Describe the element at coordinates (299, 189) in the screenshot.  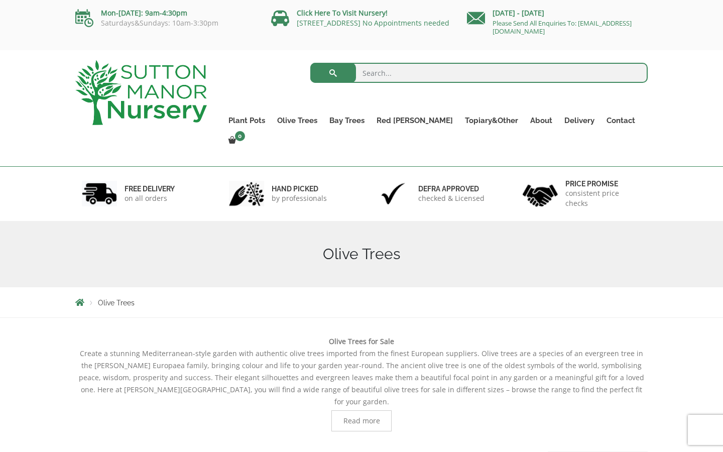
I see `h6: hand picked` at that location.